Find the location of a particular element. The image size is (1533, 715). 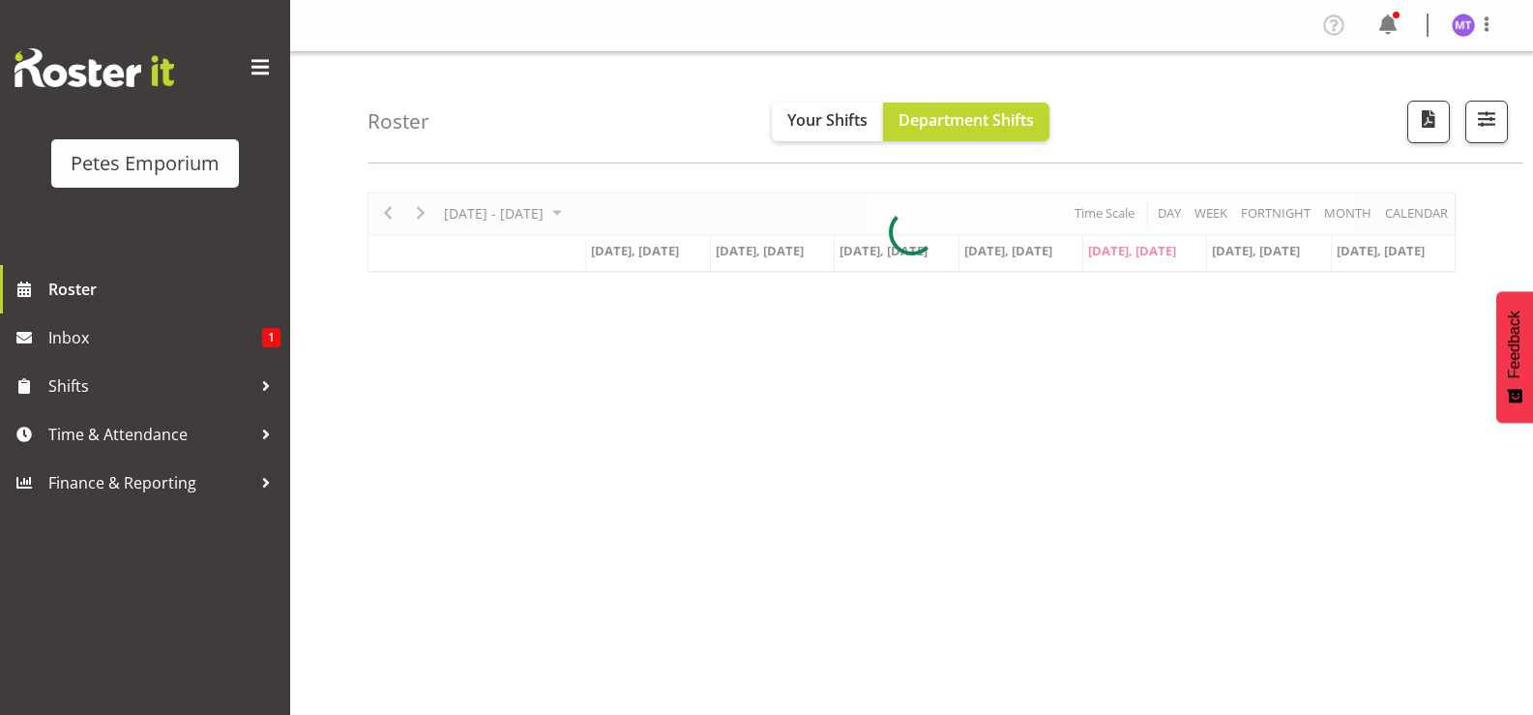

h4: Roster is located at coordinates (399, 121).